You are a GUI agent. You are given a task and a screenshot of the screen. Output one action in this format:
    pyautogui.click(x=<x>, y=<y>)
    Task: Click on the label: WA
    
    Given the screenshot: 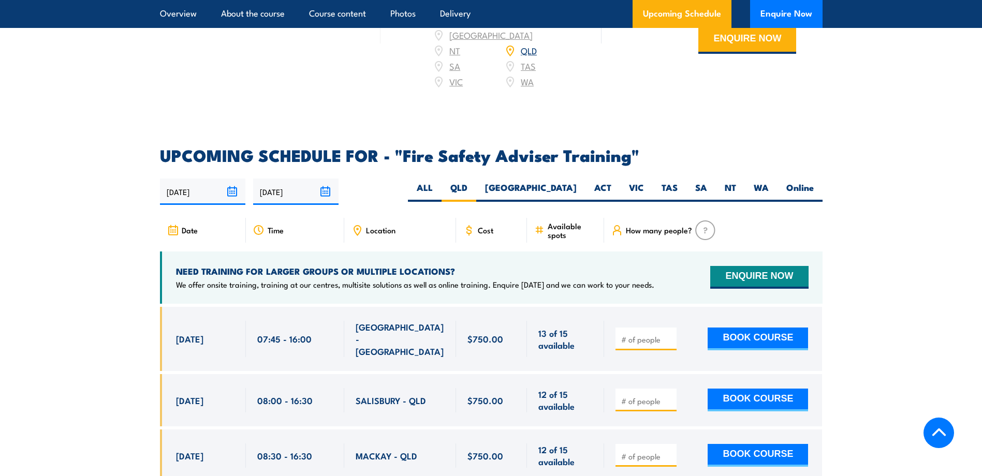 What is the action you would take?
    pyautogui.click(x=761, y=192)
    